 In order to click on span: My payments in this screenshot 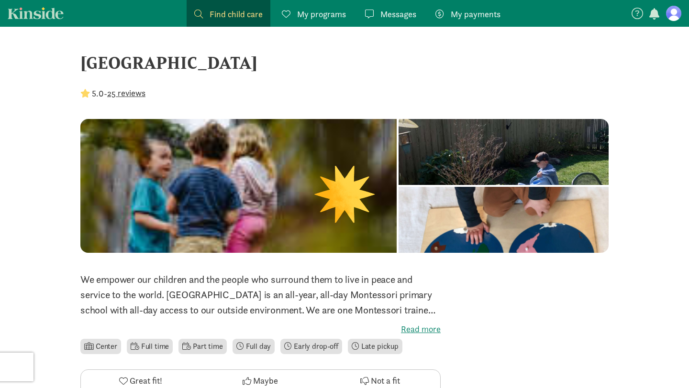, I will do `click(475, 14)`.